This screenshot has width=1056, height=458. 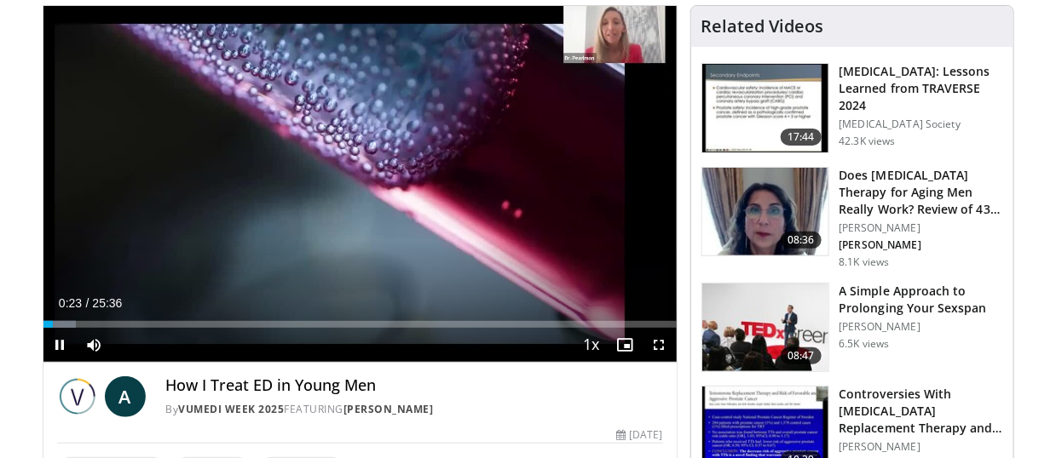 What do you see at coordinates (414, 386) in the screenshot?
I see `h4: How I Treat ED in Young Men` at bounding box center [414, 386].